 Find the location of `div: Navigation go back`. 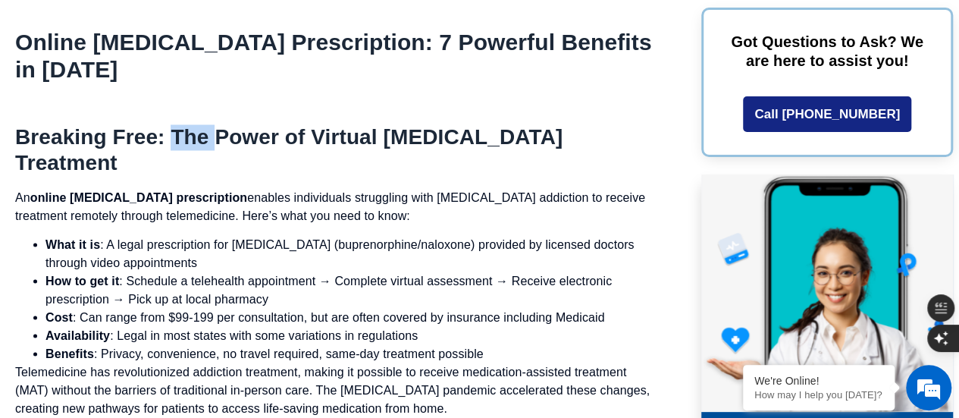

div: Navigation go back is located at coordinates (28, 89).